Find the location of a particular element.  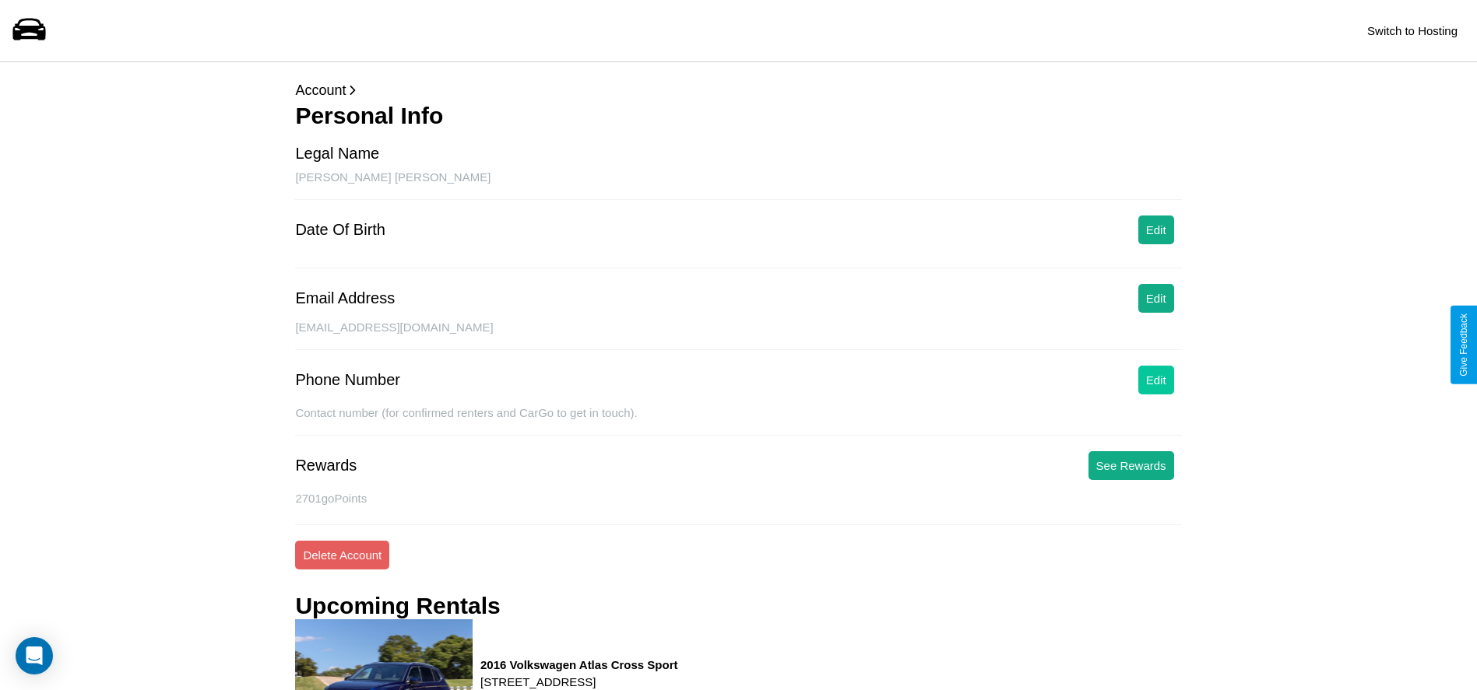

h3: Personal Info is located at coordinates (738, 116).